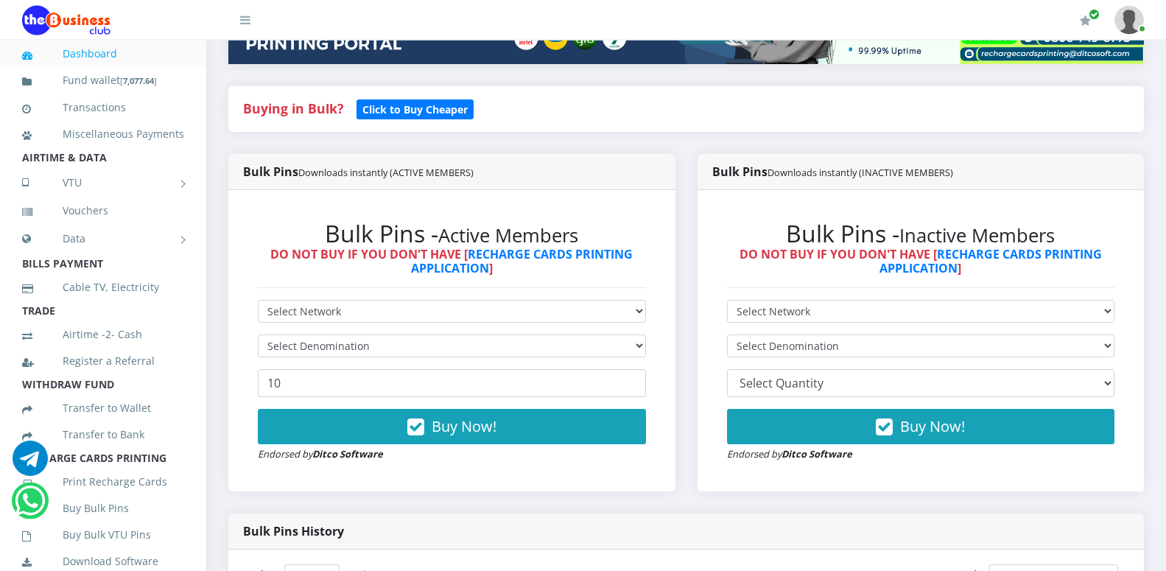  I want to click on strong: Buying in Bulk?, so click(293, 108).